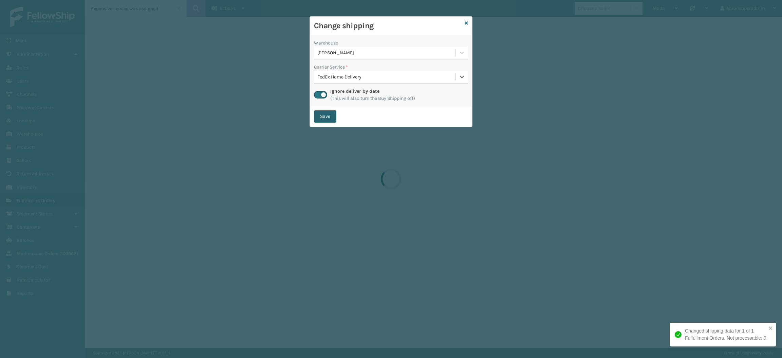  What do you see at coordinates (331, 67) in the screenshot?
I see `label: Carrier Service` at bounding box center [331, 67].